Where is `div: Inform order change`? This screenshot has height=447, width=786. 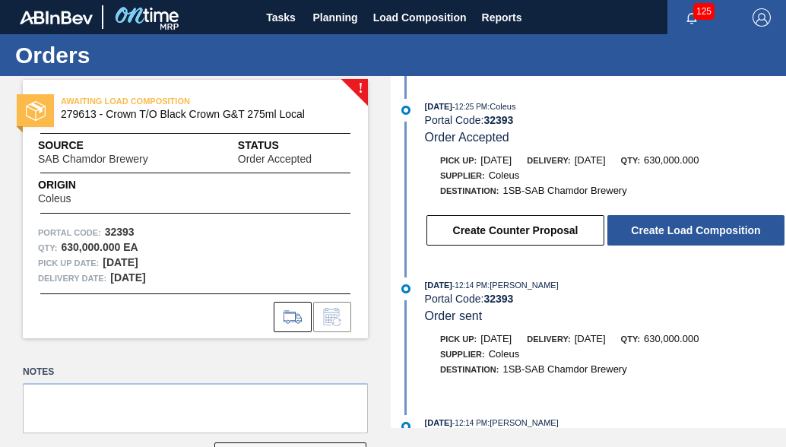
div: Inform order change is located at coordinates (332, 317).